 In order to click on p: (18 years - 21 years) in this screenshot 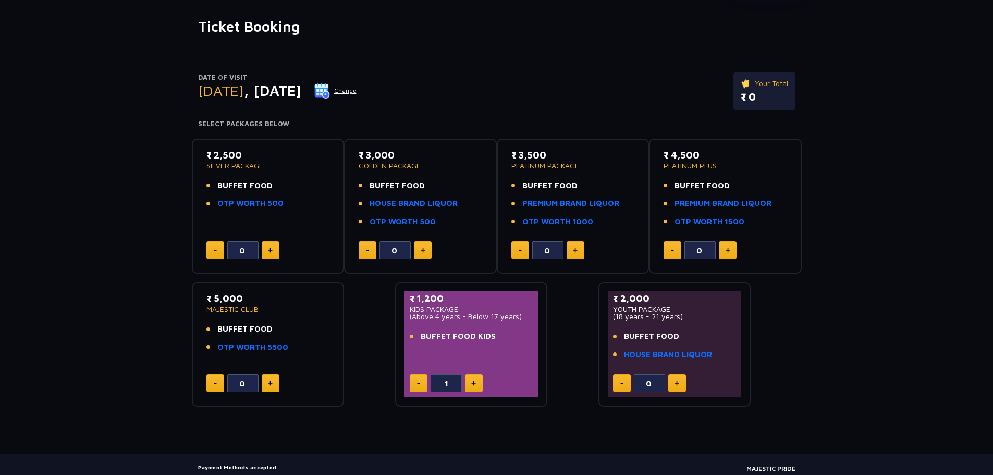, I will do `click(674, 316)`.